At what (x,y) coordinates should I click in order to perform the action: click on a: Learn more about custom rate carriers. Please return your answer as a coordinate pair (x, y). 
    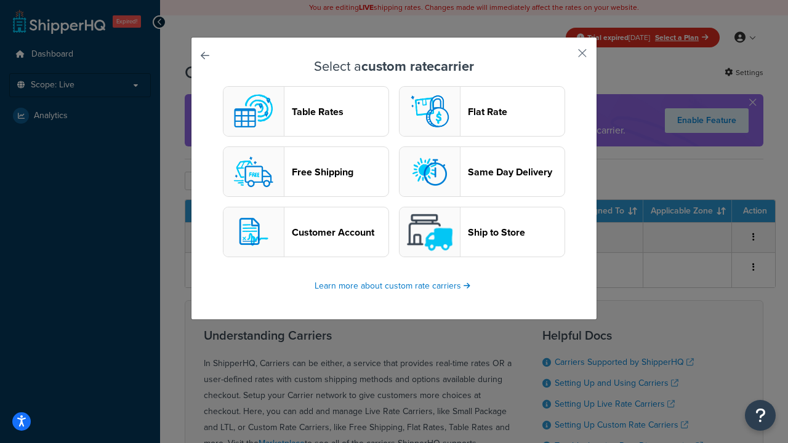
    Looking at the image, I should click on (394, 286).